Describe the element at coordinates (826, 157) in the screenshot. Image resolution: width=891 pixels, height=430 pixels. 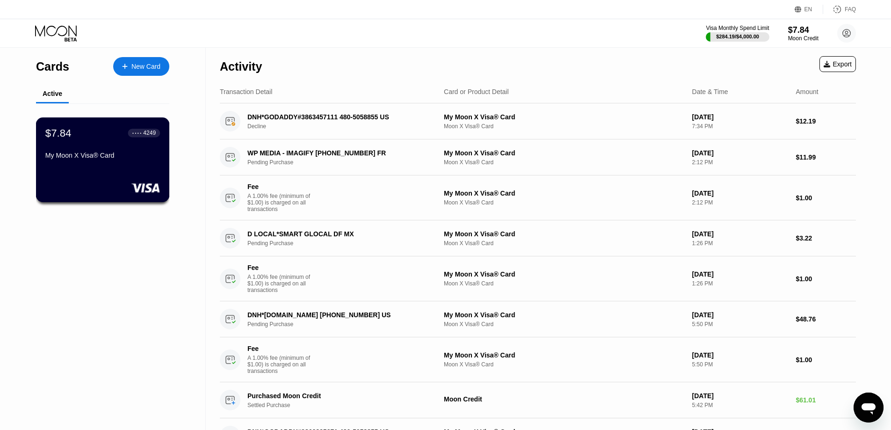
I see `div: $11.99` at that location.